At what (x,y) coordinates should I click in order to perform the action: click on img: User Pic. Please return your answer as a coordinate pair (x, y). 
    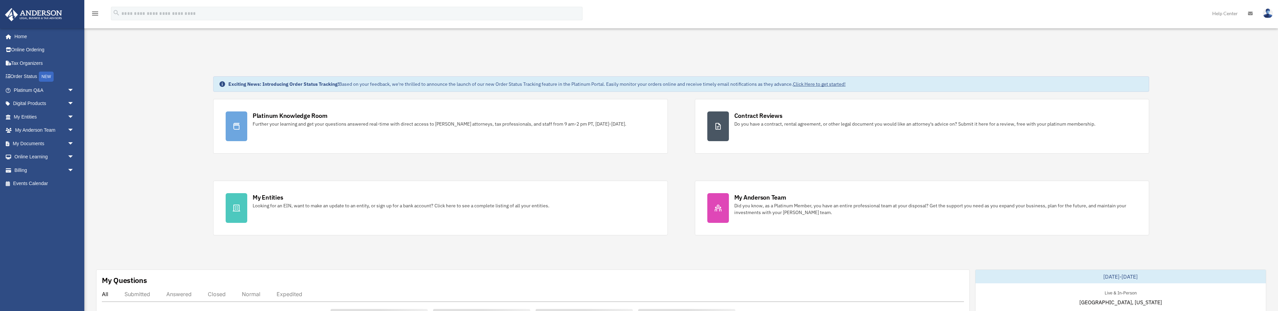
    Looking at the image, I should click on (1267, 13).